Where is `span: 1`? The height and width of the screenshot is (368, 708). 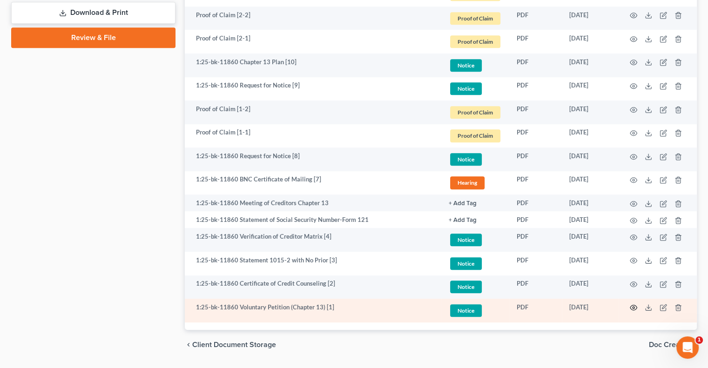 span: 1 is located at coordinates (700, 340).